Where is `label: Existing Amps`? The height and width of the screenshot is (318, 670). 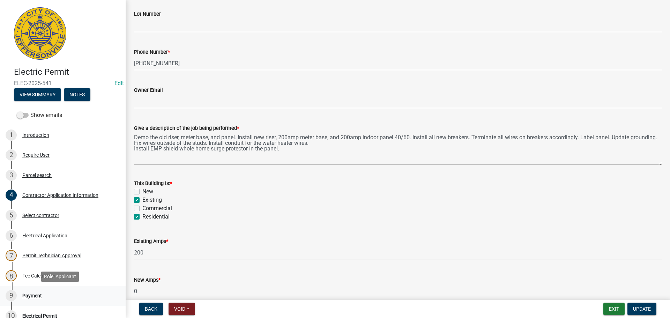 label: Existing Amps is located at coordinates (151, 242).